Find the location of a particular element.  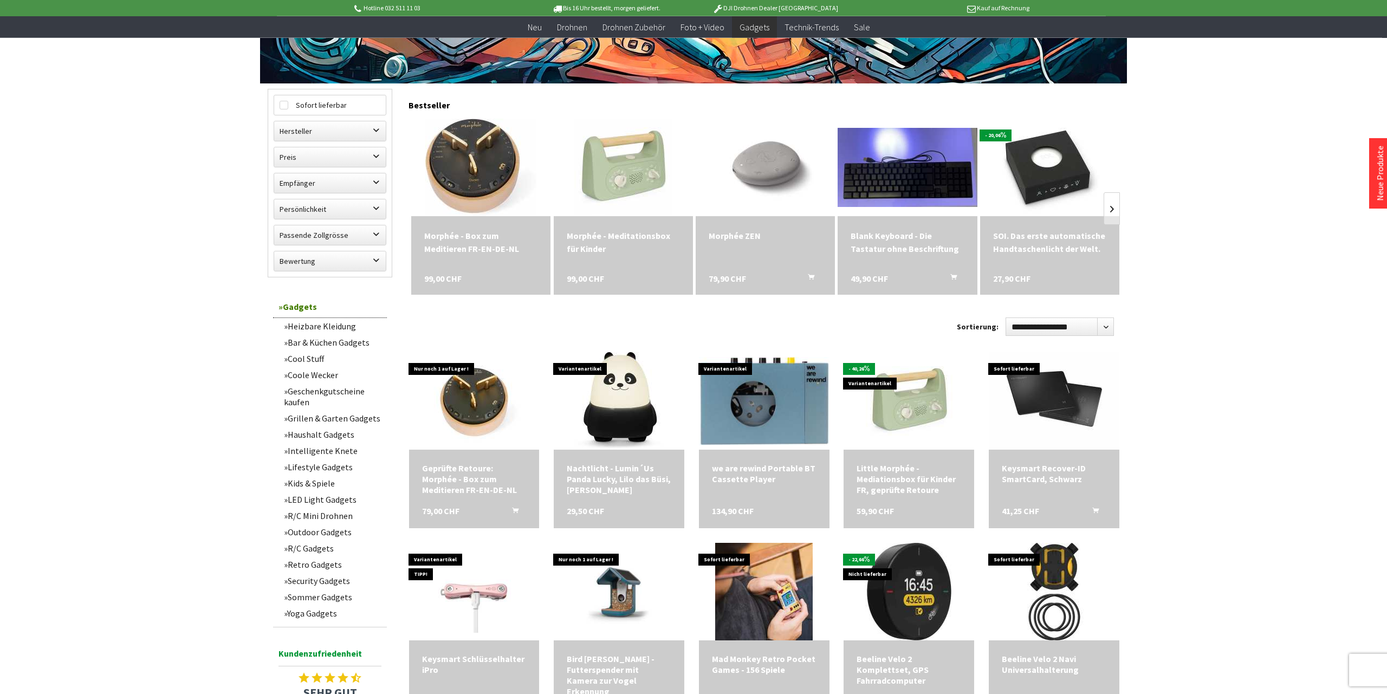

p: Kauf auf Rechnung is located at coordinates (944, 8).